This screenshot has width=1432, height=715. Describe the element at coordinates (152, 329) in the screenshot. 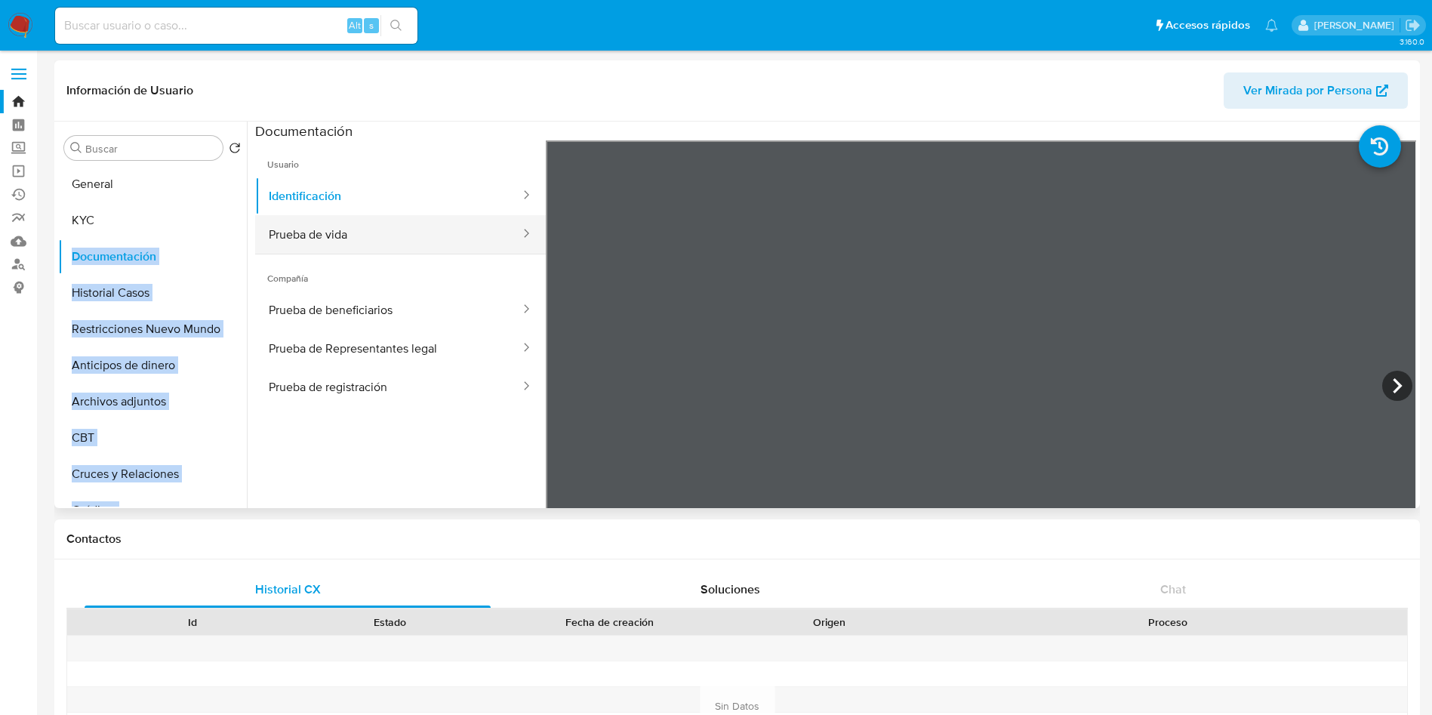

I see `button: Restricciones Nuevo Mundo` at that location.